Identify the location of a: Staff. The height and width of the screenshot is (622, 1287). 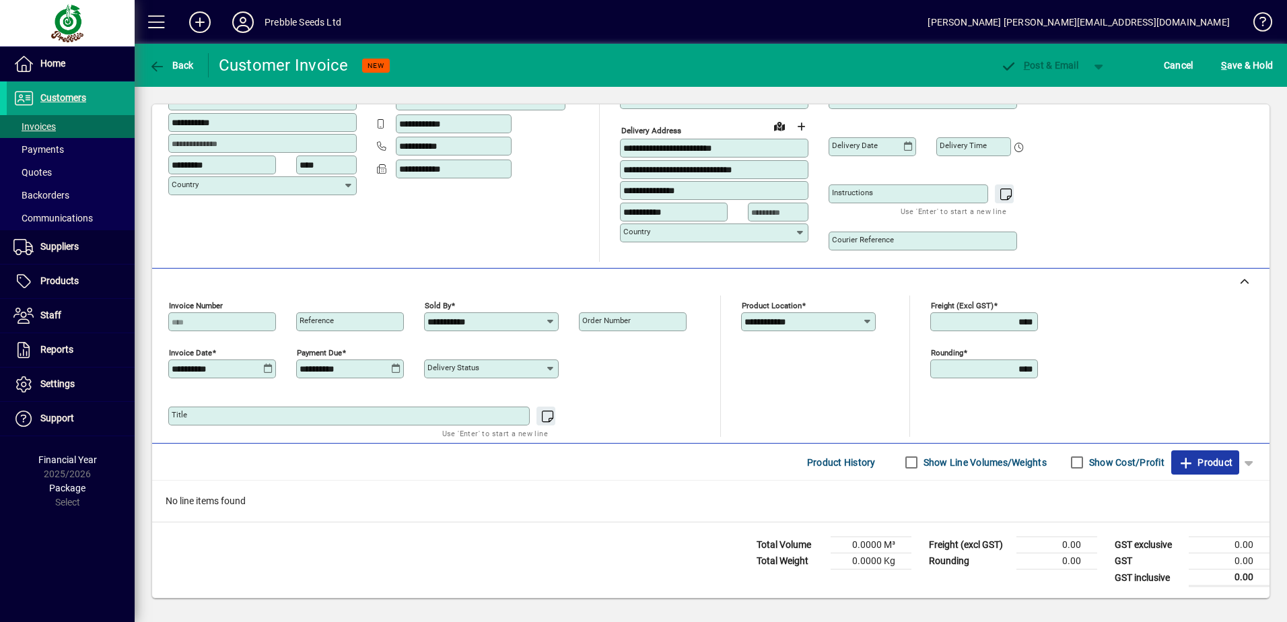
(71, 316).